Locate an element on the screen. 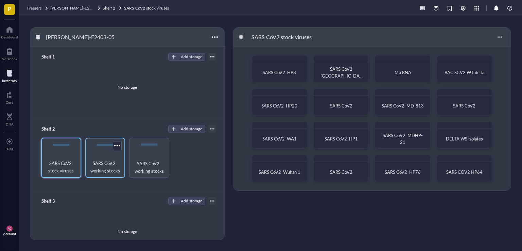 This screenshot has height=251, width=522. span: SARS CoV2 HP8 is located at coordinates (279, 72).